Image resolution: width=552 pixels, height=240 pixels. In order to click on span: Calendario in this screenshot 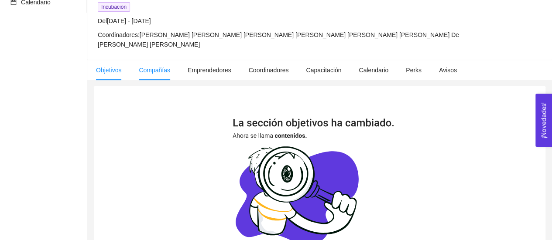, I will do `click(373, 70)`.